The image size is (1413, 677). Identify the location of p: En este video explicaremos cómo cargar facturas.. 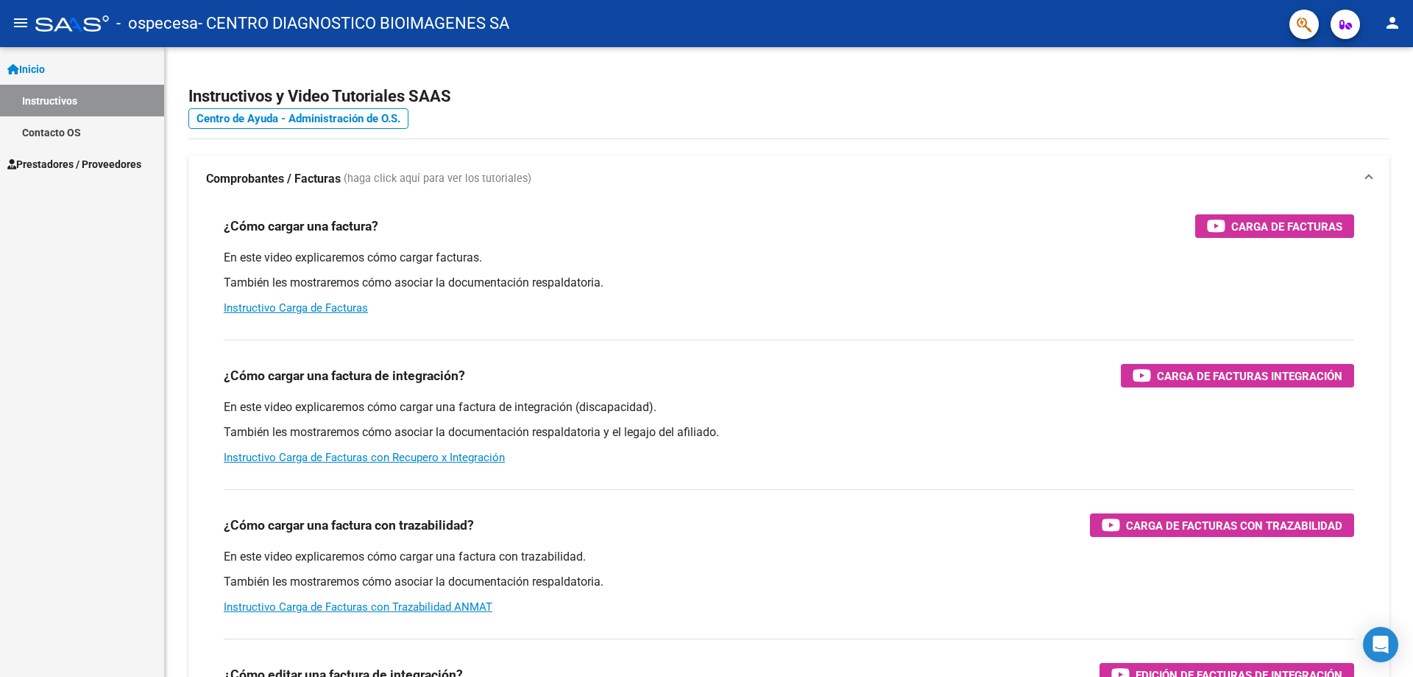
(789, 258).